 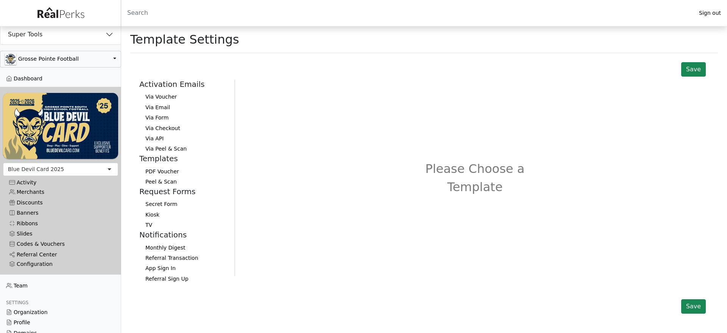 What do you see at coordinates (184, 204) in the screenshot?
I see `button: Secret Form` at bounding box center [184, 204].